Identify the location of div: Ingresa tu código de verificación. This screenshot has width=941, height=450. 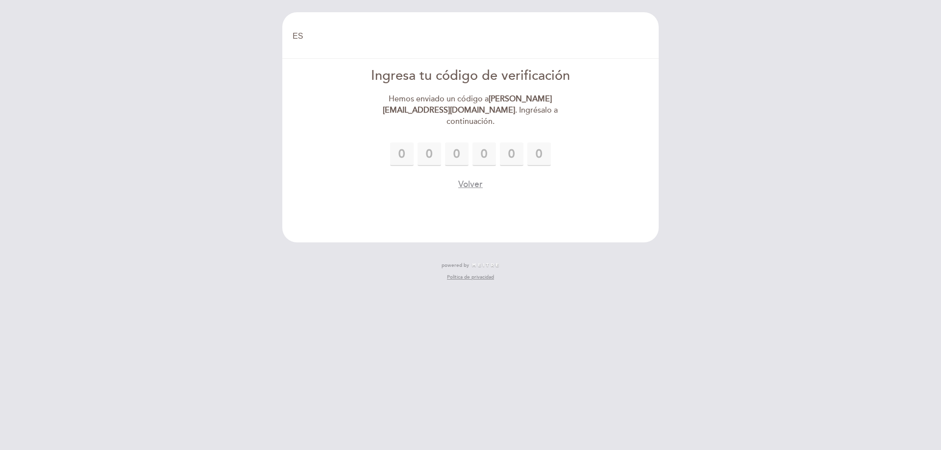
(471, 76).